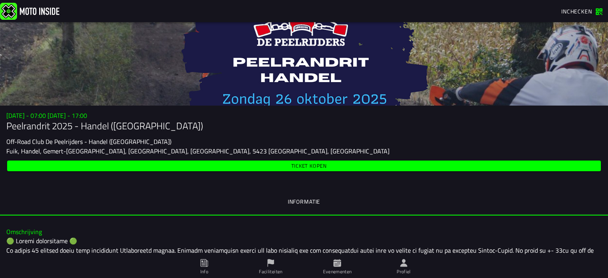 This screenshot has height=278, width=608. Describe the element at coordinates (404, 272) in the screenshot. I see `ion-label: Profiel` at that location.